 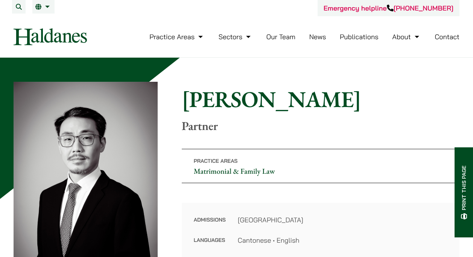 I want to click on dt: Languages, so click(x=210, y=240).